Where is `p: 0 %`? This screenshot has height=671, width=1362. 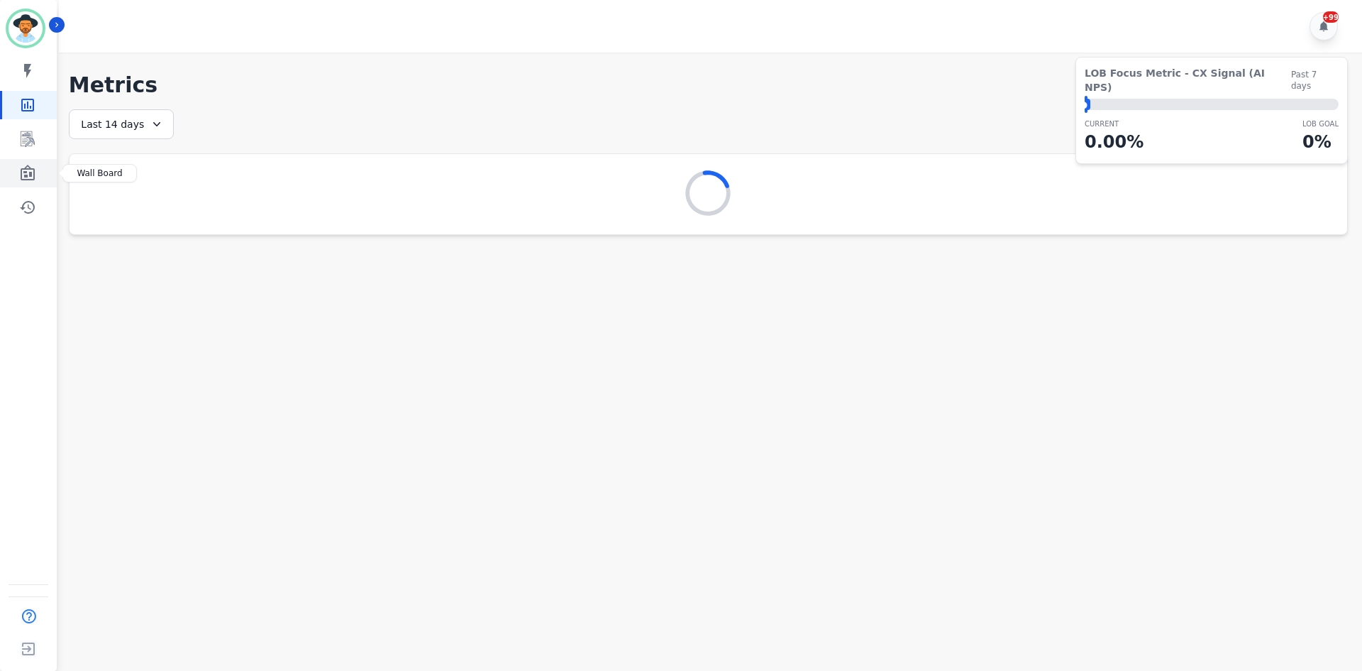
p: 0 % is located at coordinates (1320, 142).